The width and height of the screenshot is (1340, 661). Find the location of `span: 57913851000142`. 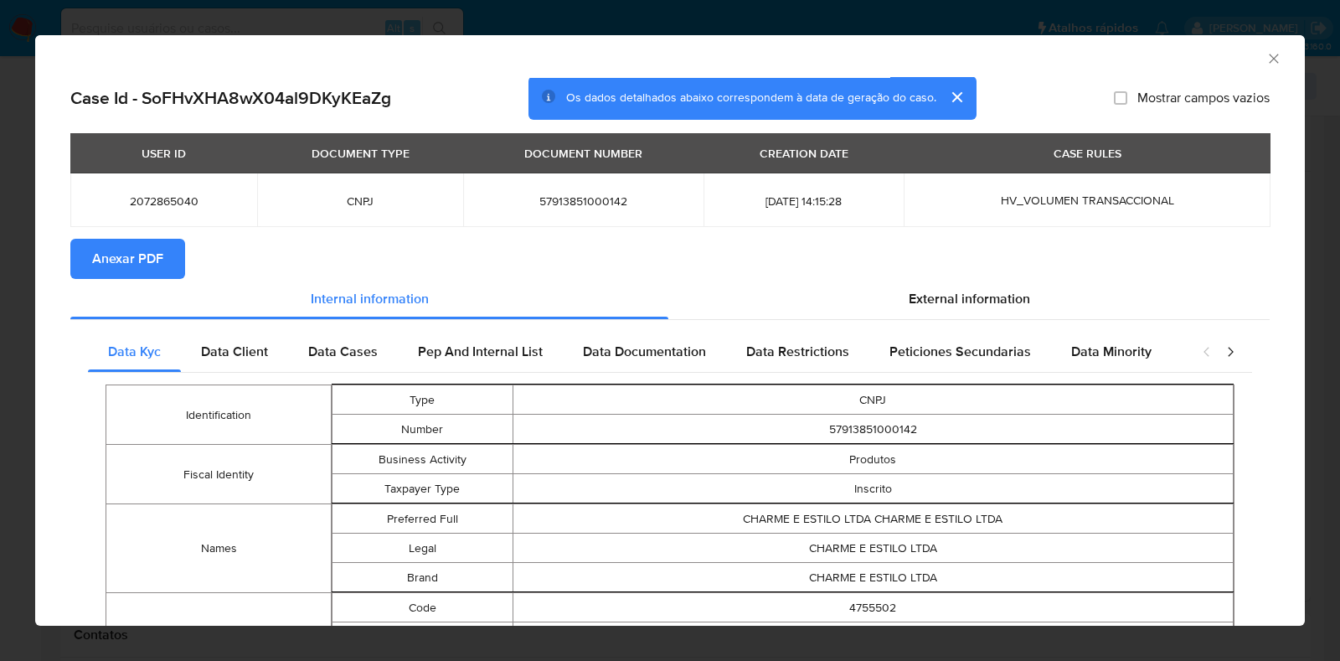

span: 57913851000142 is located at coordinates (583, 201).